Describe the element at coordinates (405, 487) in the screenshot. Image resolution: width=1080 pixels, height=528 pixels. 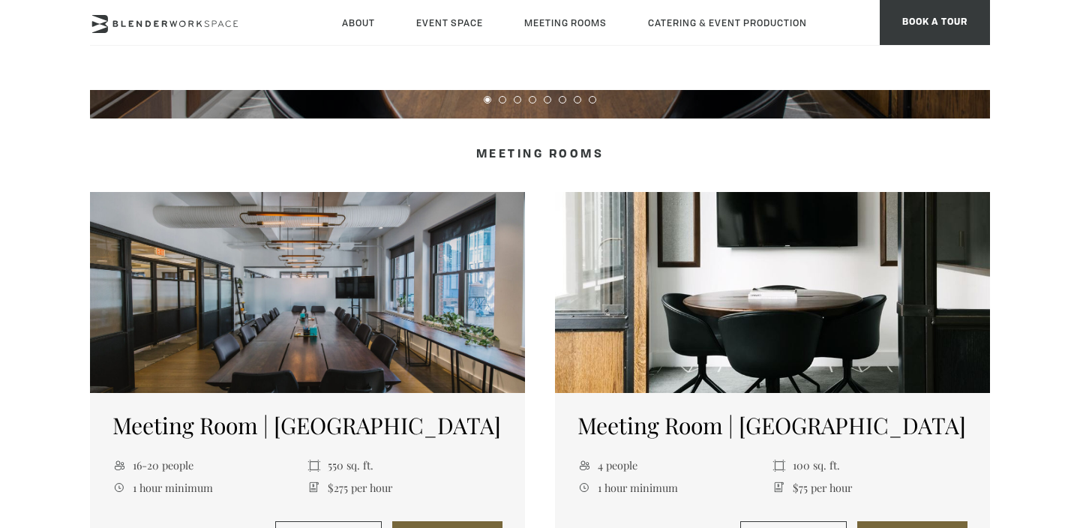
I see `li: $275 per hour` at that location.